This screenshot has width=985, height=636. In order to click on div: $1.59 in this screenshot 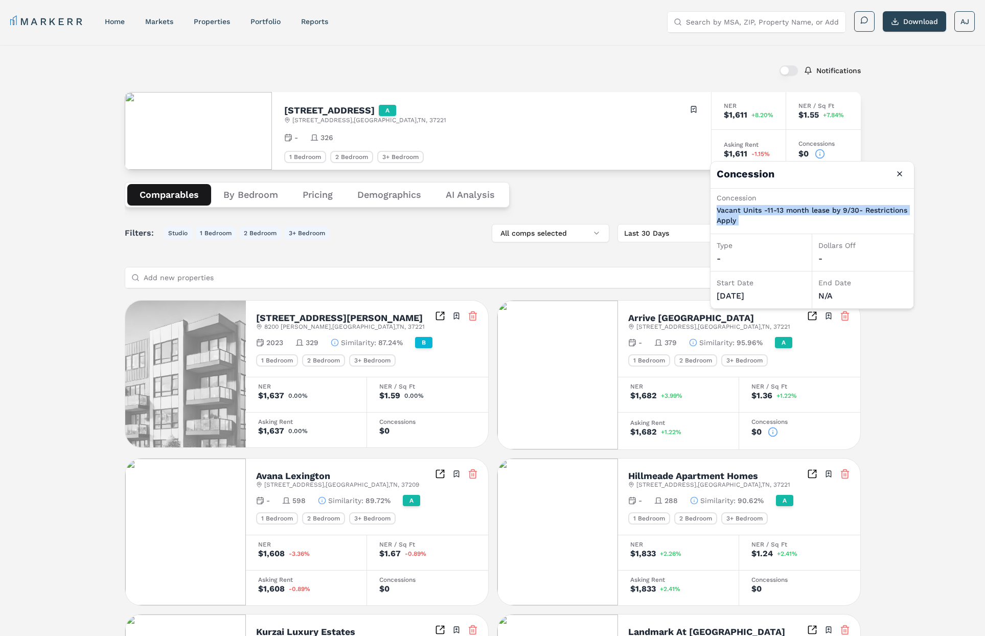, I will do `click(389, 396)`.